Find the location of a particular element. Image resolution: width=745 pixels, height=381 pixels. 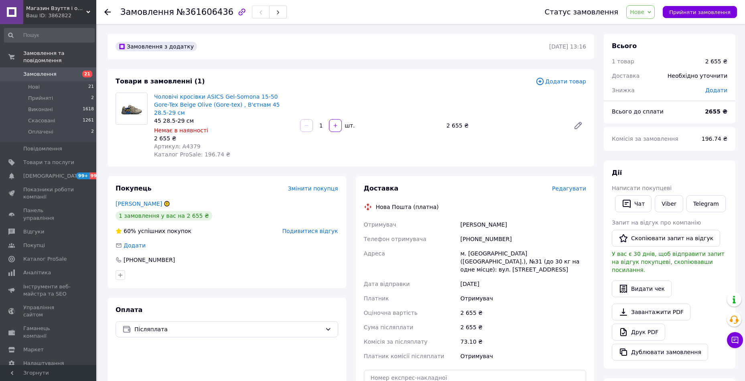

span: 1261 is located at coordinates (88, 121).